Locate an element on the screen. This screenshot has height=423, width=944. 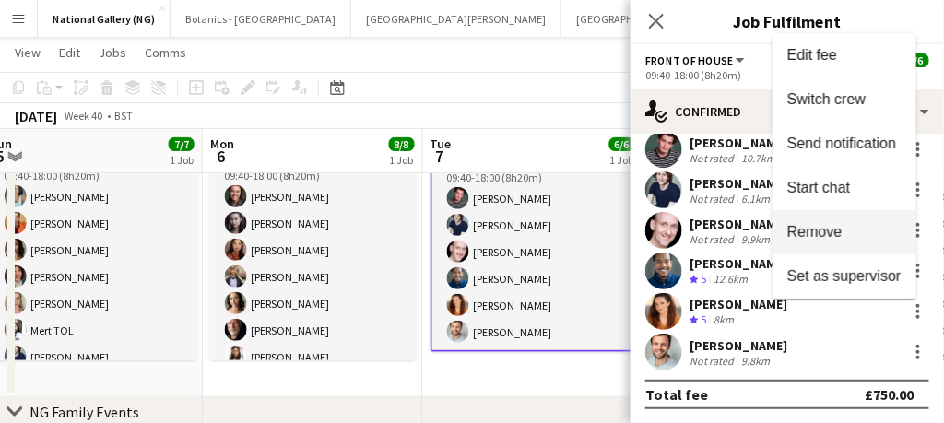
button: Start chat is located at coordinates (845, 188).